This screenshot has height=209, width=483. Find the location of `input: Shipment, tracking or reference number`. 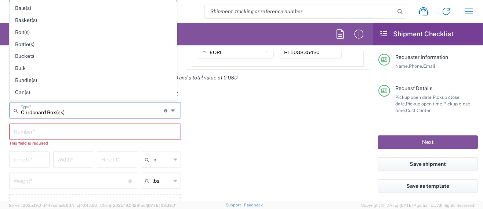

input: Shipment, tracking or reference number is located at coordinates (300, 11).